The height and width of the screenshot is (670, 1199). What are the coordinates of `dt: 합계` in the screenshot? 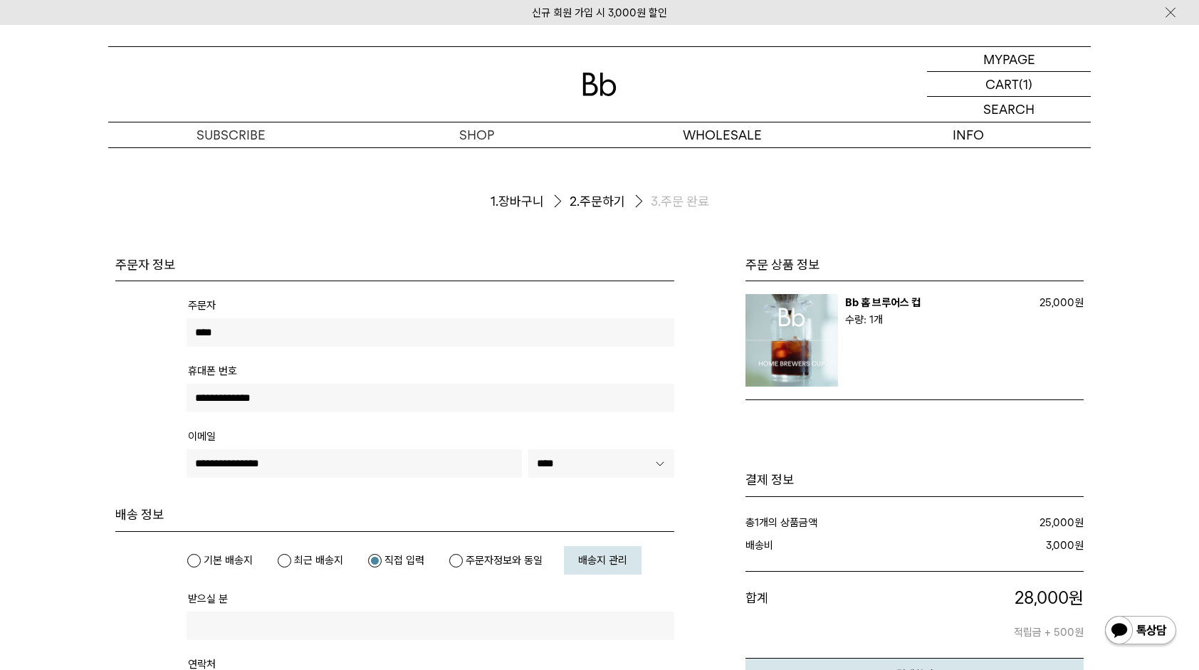 It's located at (818, 614).